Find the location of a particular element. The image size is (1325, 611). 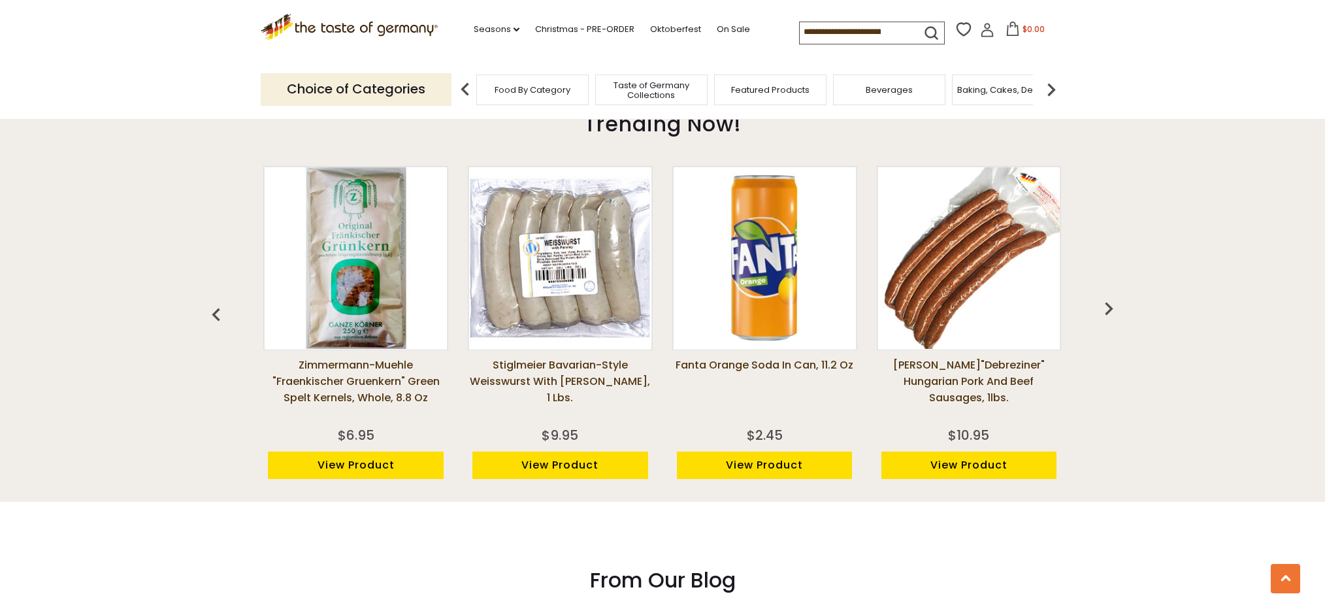

div: $2.45 is located at coordinates (764, 435).